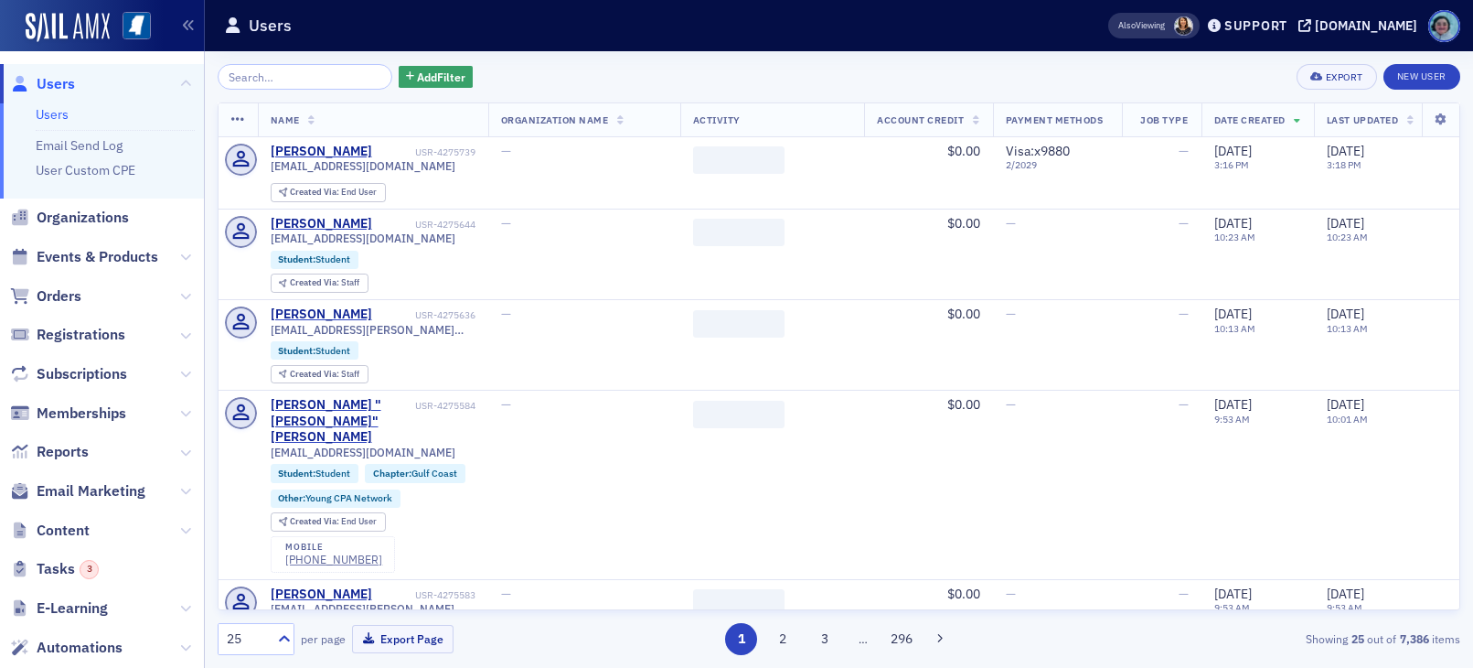  I want to click on label: per page, so click(323, 638).